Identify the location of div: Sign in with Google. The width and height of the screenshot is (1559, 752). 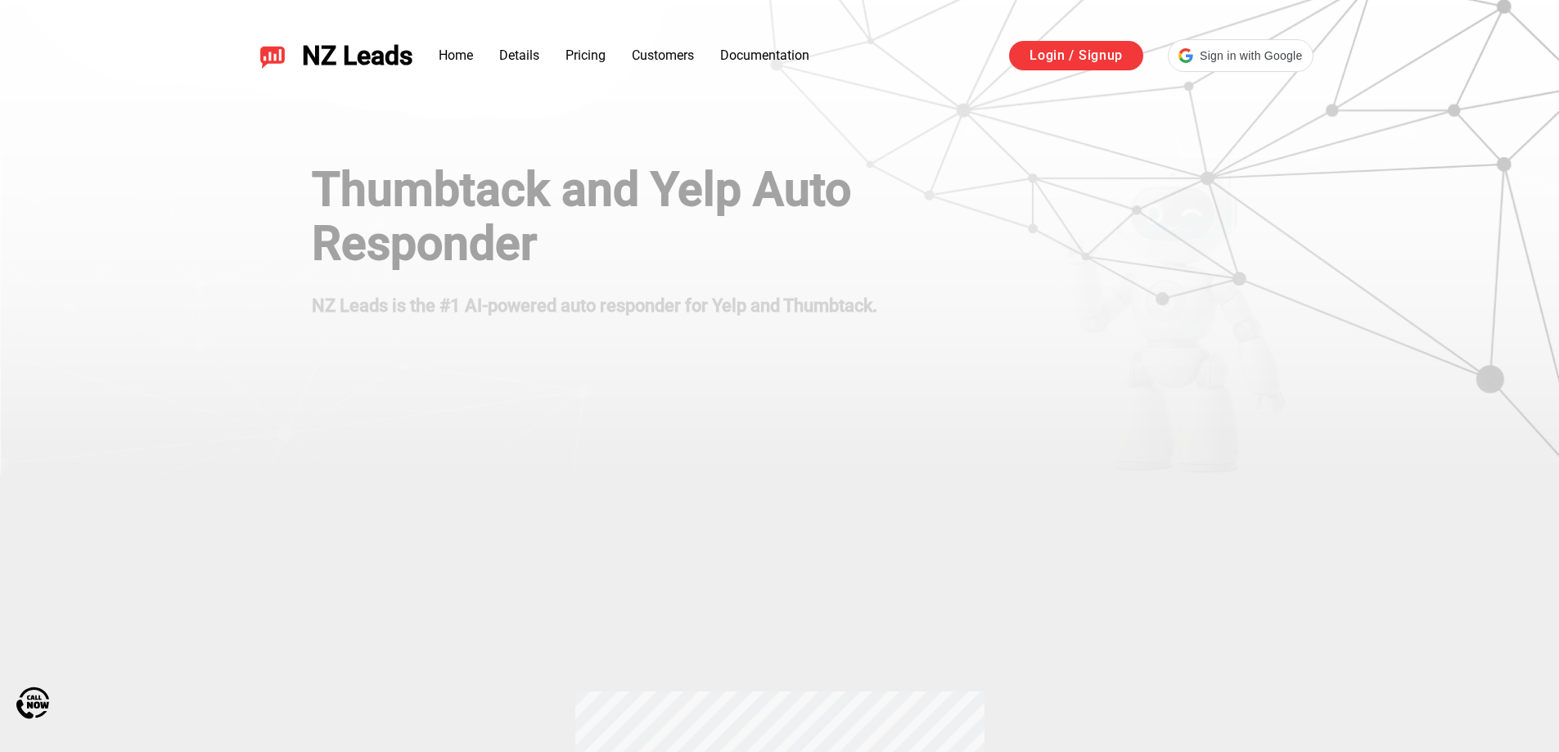
(1240, 56).